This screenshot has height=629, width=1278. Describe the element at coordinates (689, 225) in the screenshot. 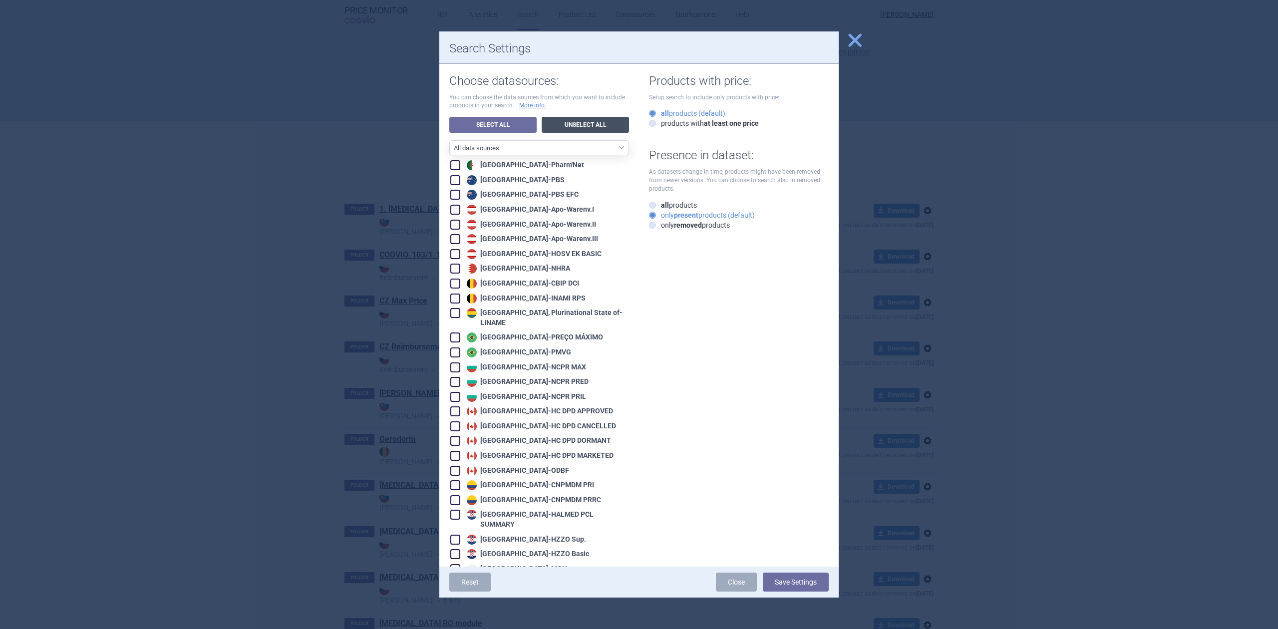

I see `label: only products` at that location.